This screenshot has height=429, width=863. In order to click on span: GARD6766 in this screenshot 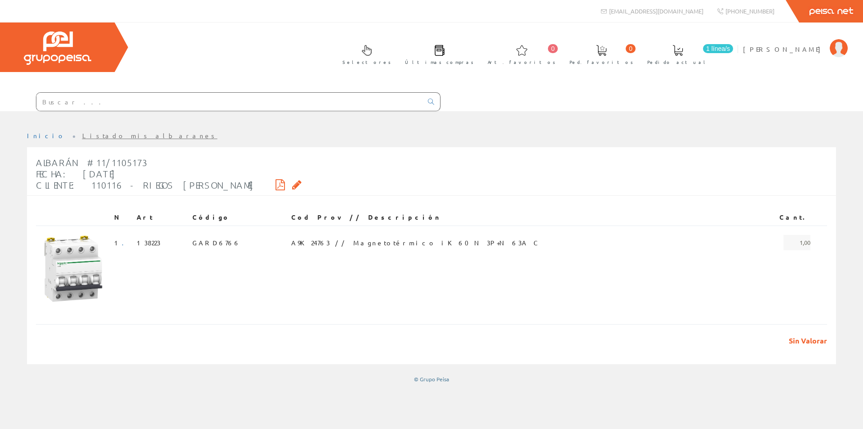, I will do `click(216, 242)`.